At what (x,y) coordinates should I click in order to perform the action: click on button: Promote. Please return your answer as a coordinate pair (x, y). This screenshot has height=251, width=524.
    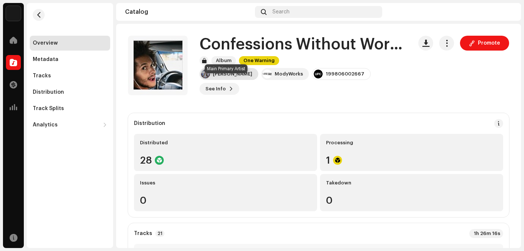
    Looking at the image, I should click on (485, 43).